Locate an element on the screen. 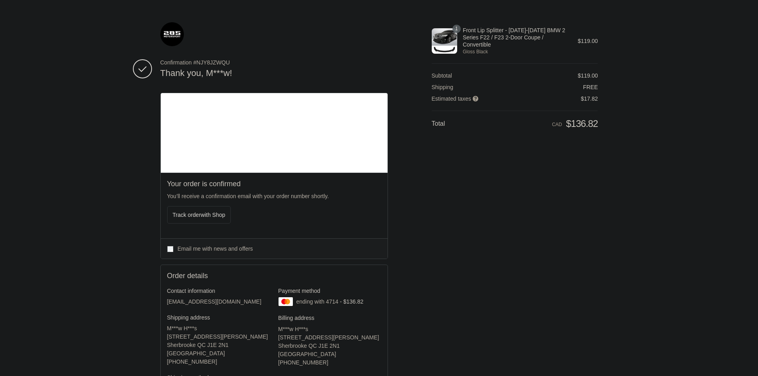 The height and width of the screenshot is (376, 758). h3: Contact information is located at coordinates (218, 291).